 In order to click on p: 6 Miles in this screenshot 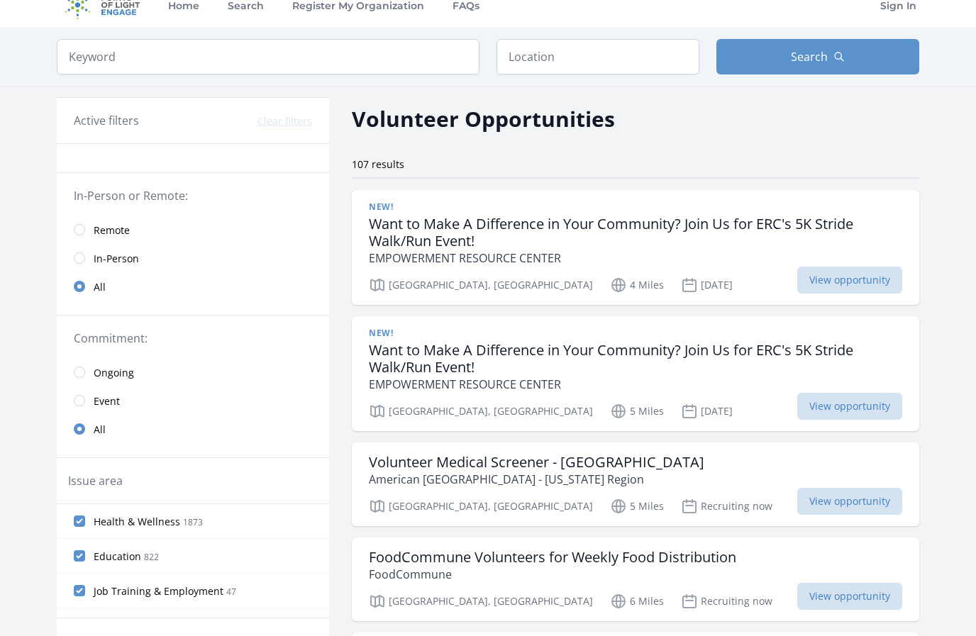, I will do `click(637, 602)`.